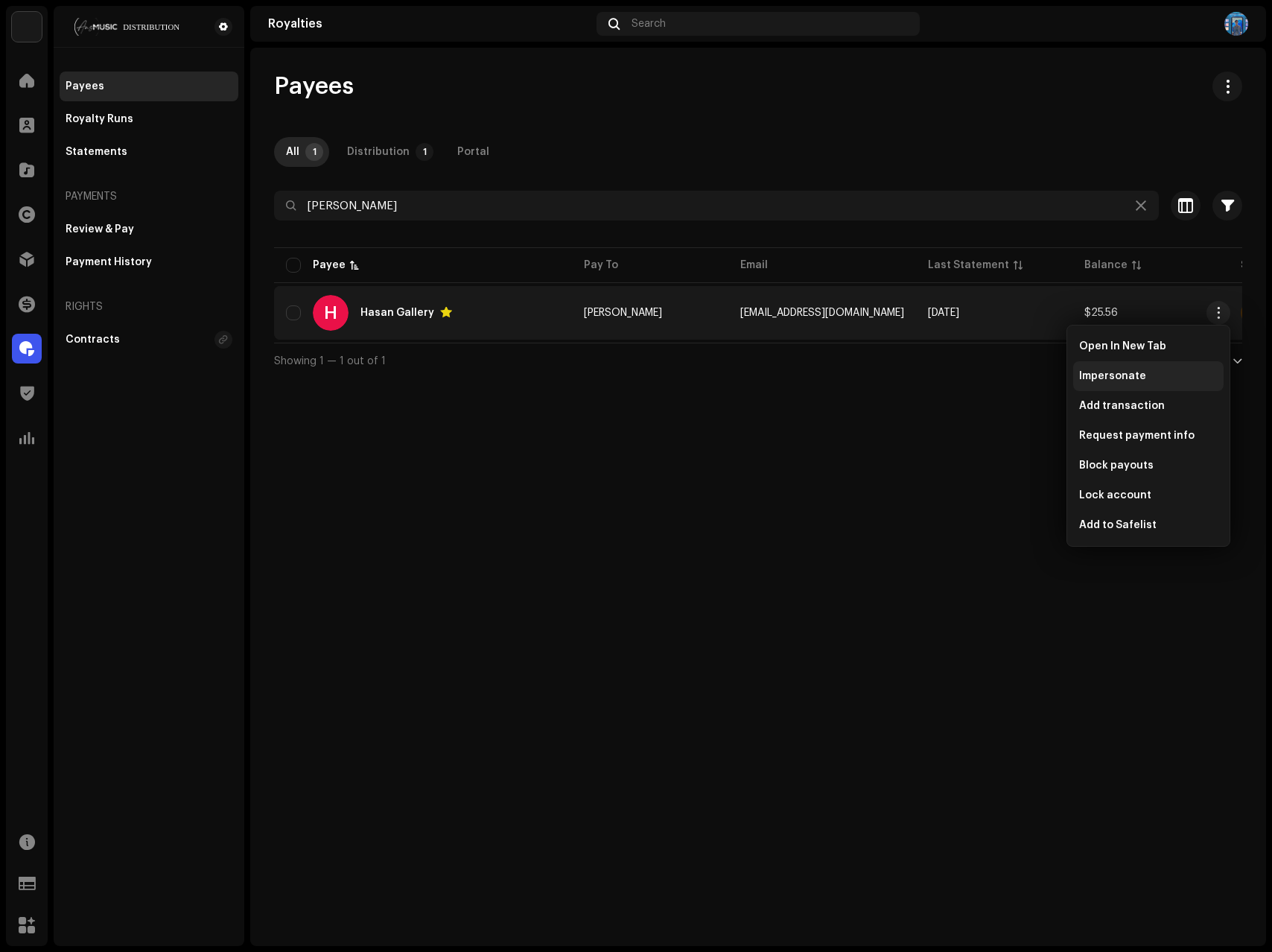  Describe the element at coordinates (968, 265) in the screenshot. I see `div: Last Statement` at that location.